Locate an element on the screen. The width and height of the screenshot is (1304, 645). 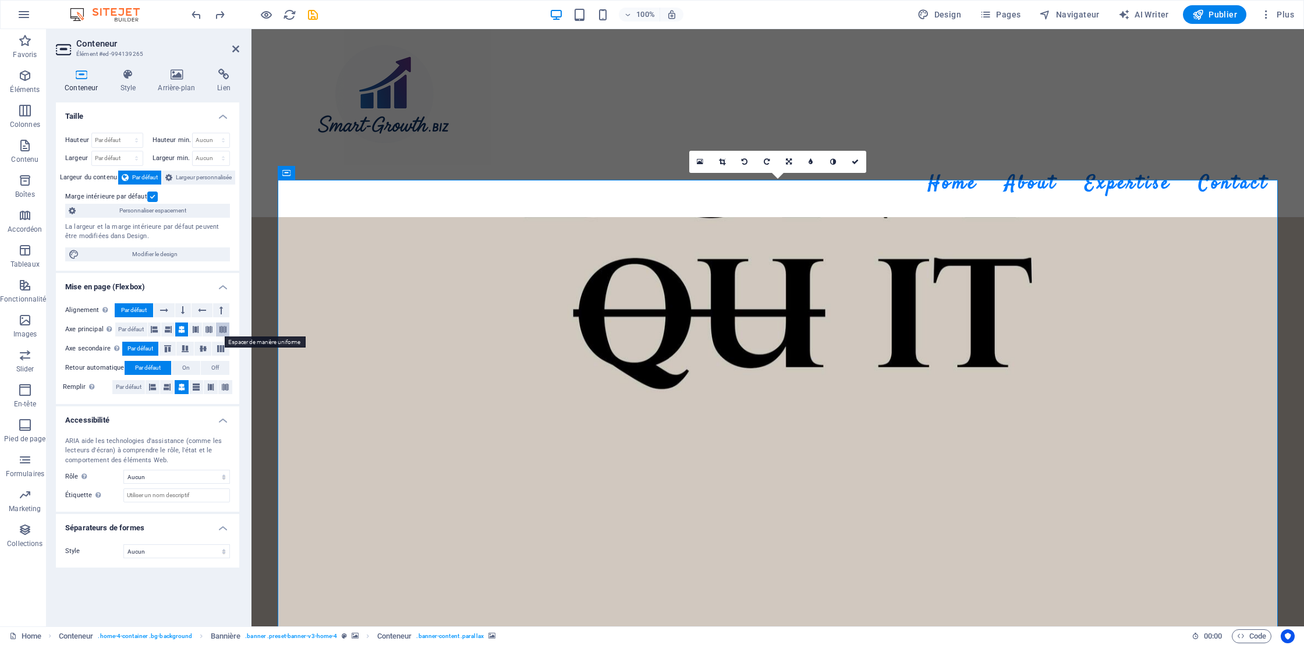
h3: Élément #ed-994139265 is located at coordinates (146, 54).